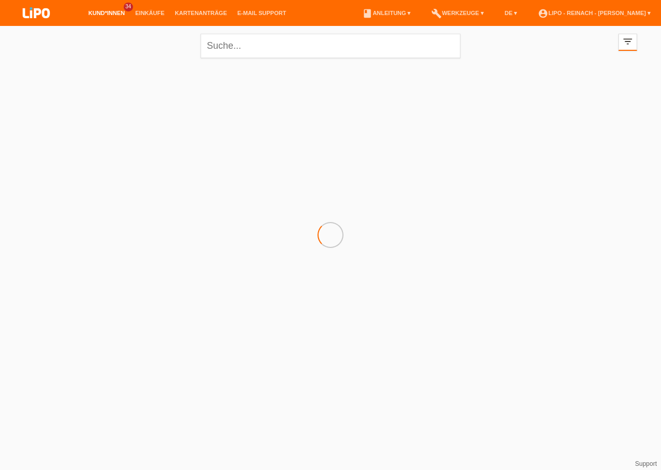  I want to click on input: Suche..., so click(330, 46).